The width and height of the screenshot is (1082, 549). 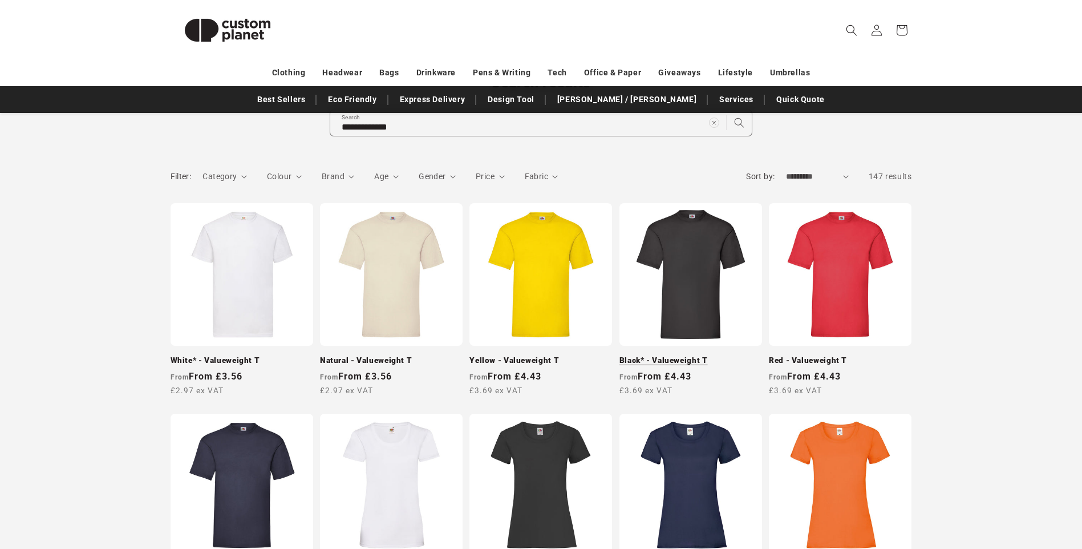 I want to click on a: Express Delivery, so click(x=432, y=99).